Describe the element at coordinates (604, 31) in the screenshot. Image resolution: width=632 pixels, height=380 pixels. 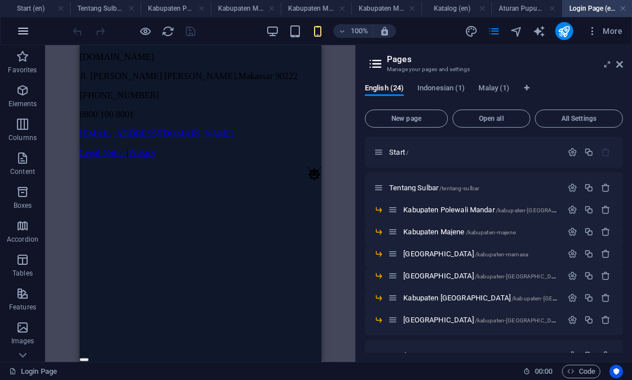
I see `button: More` at that location.